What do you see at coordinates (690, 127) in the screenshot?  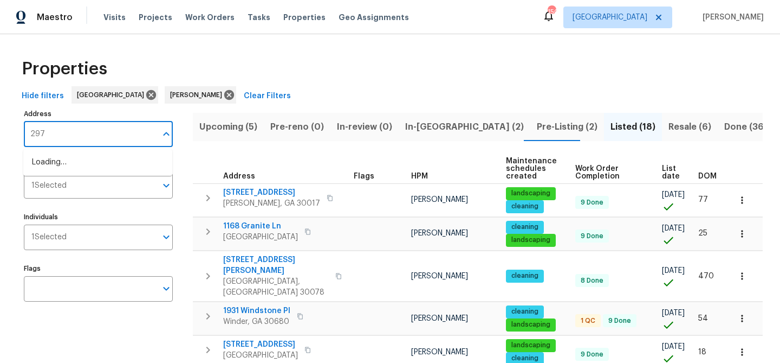 I see `span: Resale (6)` at bounding box center [690, 127].